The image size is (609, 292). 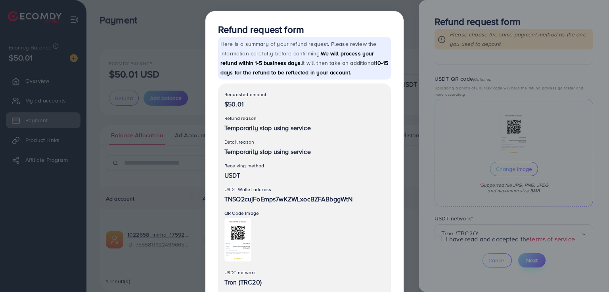 What do you see at coordinates (304, 176) in the screenshot?
I see `p: USDT` at bounding box center [304, 176].